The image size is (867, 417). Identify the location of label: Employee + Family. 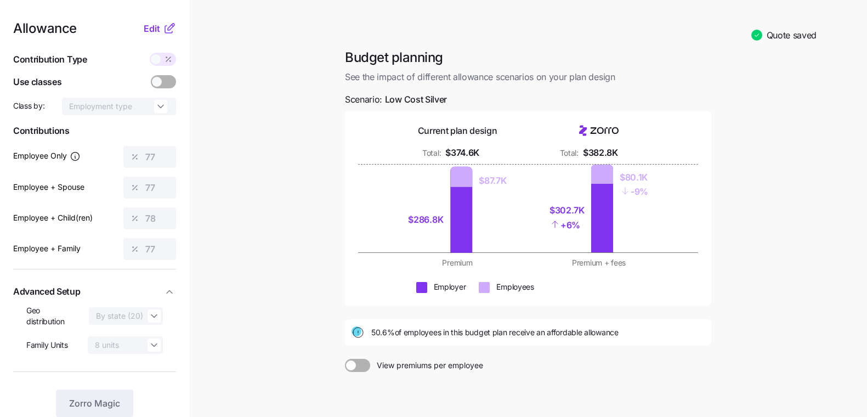
(47, 248).